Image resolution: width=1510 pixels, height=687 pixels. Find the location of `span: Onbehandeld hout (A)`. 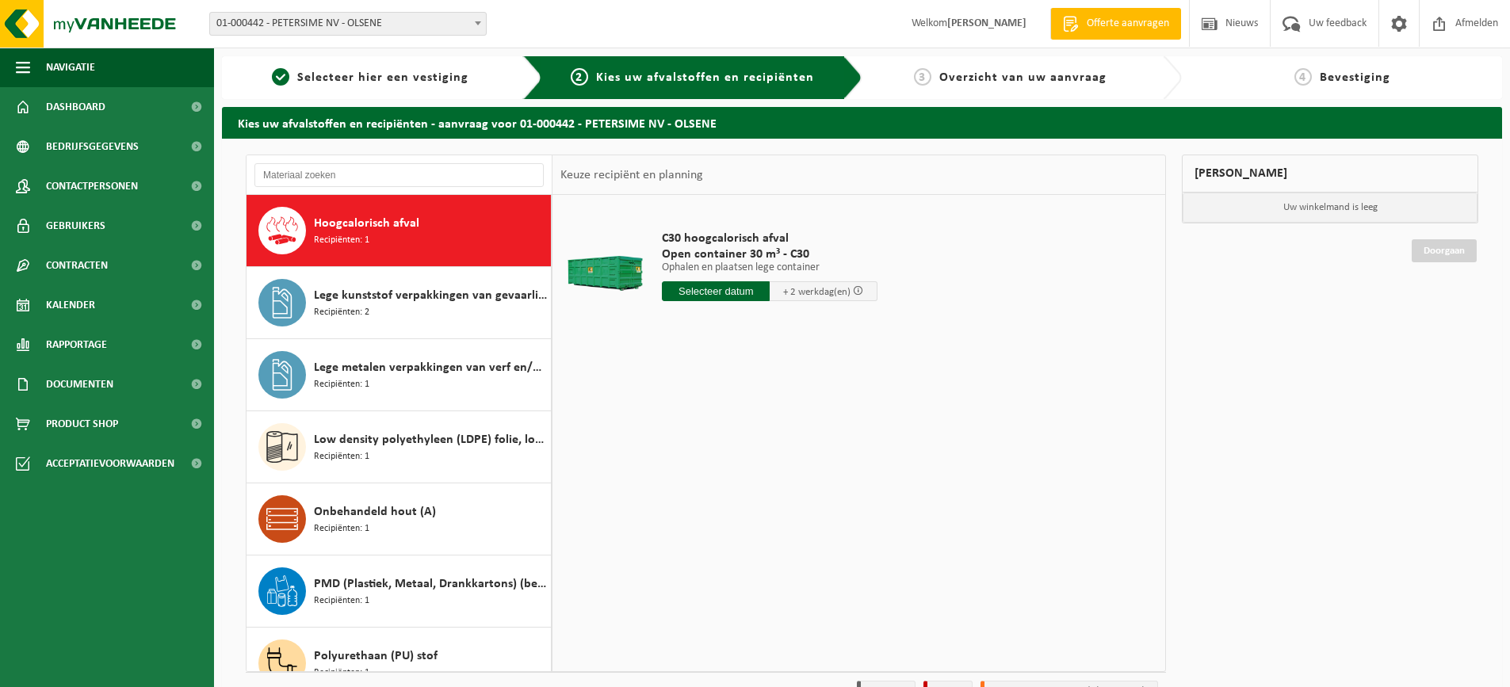

span: Onbehandeld hout (A) is located at coordinates (375, 512).